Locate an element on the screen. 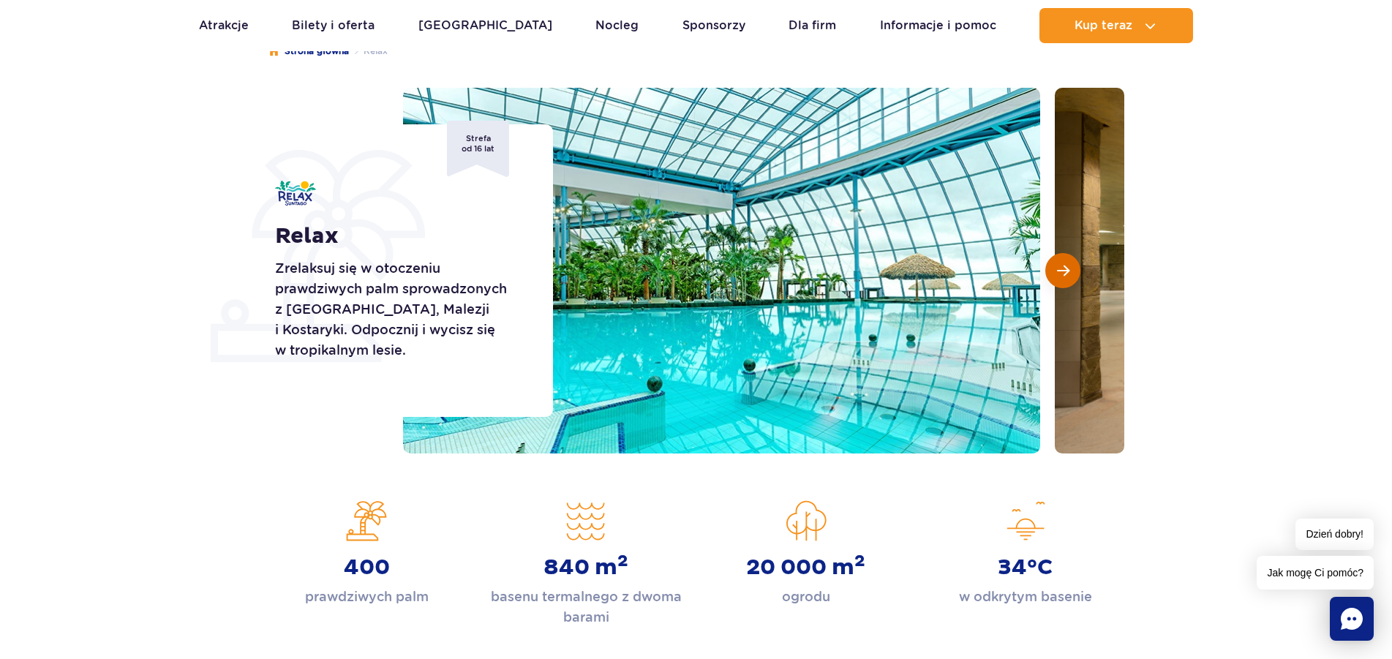 The height and width of the screenshot is (659, 1392). a: Dla firm is located at coordinates (812, 26).